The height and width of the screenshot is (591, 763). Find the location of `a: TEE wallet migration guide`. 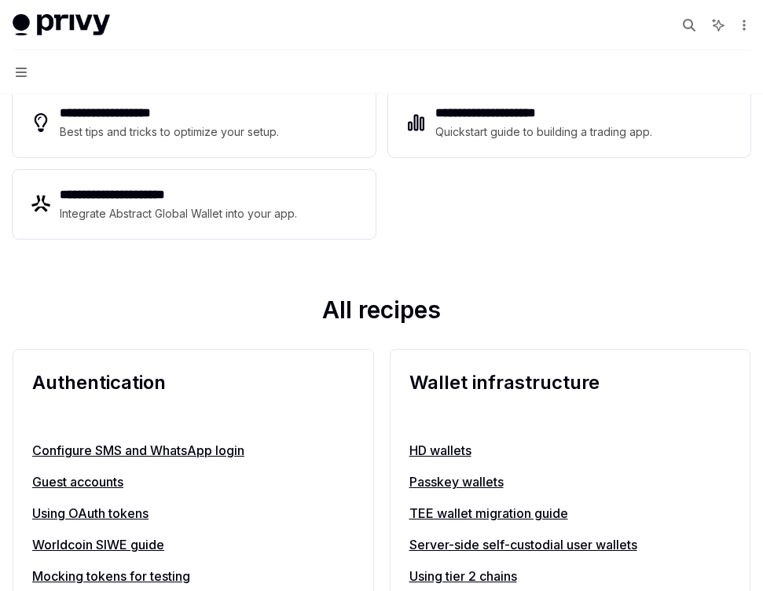

a: TEE wallet migration guide is located at coordinates (571, 513).